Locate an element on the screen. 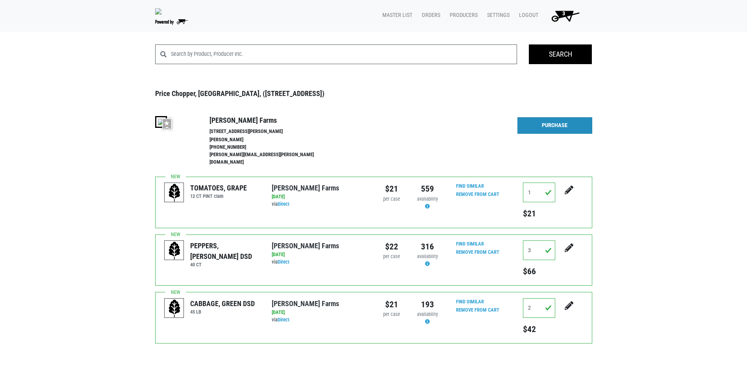 The width and height of the screenshot is (747, 384). h6: 40 CT is located at coordinates (225, 265).